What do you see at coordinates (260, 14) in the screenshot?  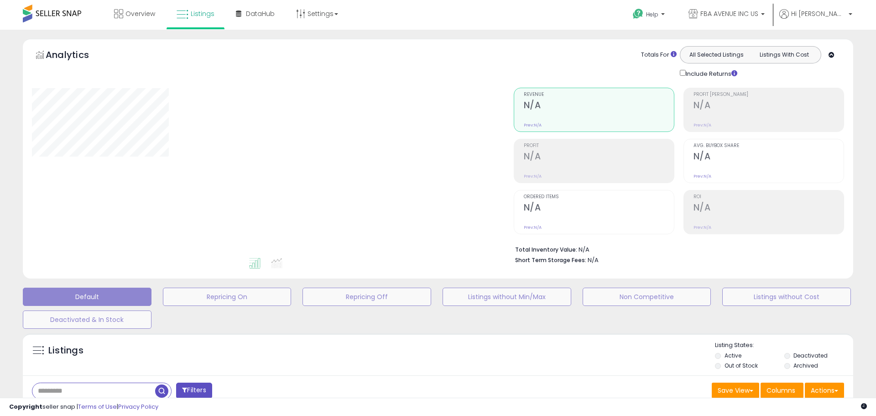 I see `span: DataHub` at bounding box center [260, 14].